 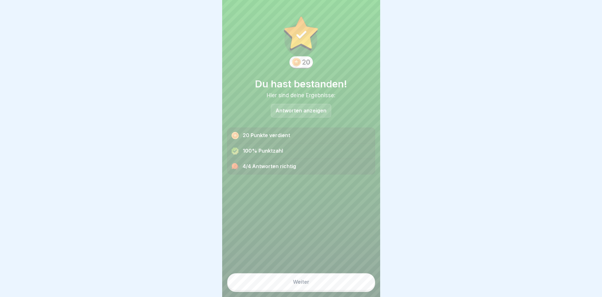 What do you see at coordinates (301, 135) in the screenshot?
I see `div: 20 Punkte verdient` at bounding box center [301, 135].